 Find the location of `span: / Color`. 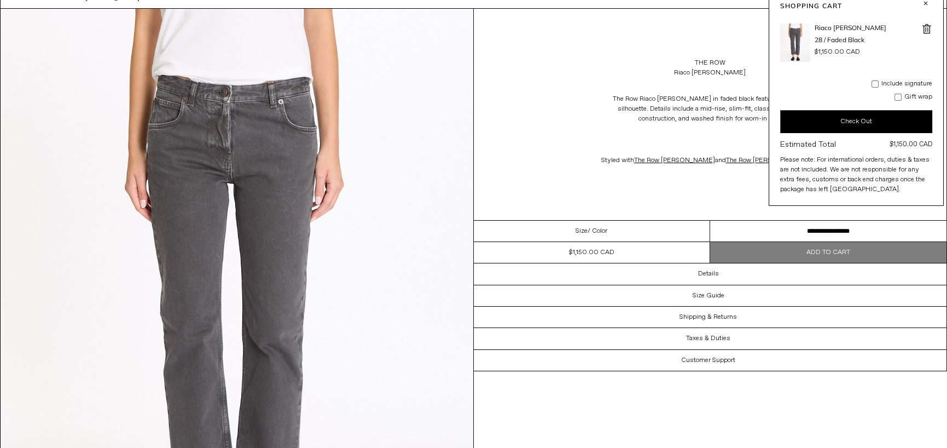

span: / Color is located at coordinates (598, 231).